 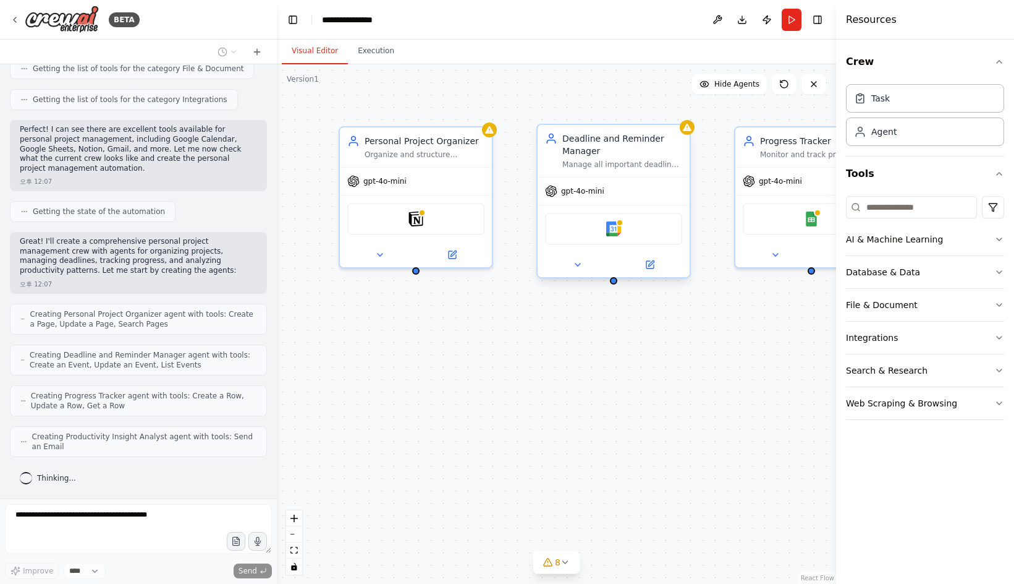 What do you see at coordinates (253, 571) in the screenshot?
I see `button: Send` at bounding box center [253, 571].